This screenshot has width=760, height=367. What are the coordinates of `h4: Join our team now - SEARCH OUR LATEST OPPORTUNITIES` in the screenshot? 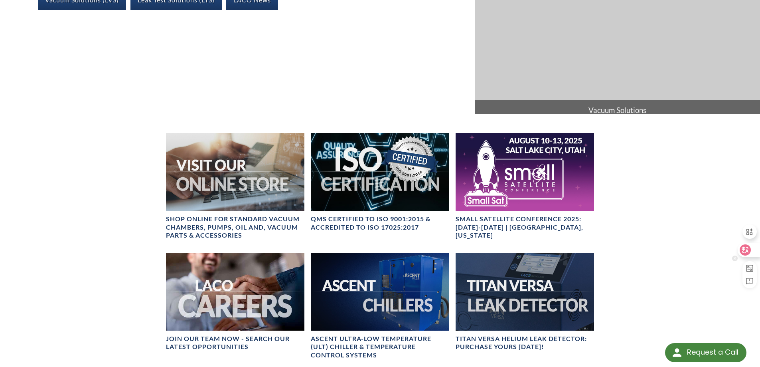 It's located at (235, 343).